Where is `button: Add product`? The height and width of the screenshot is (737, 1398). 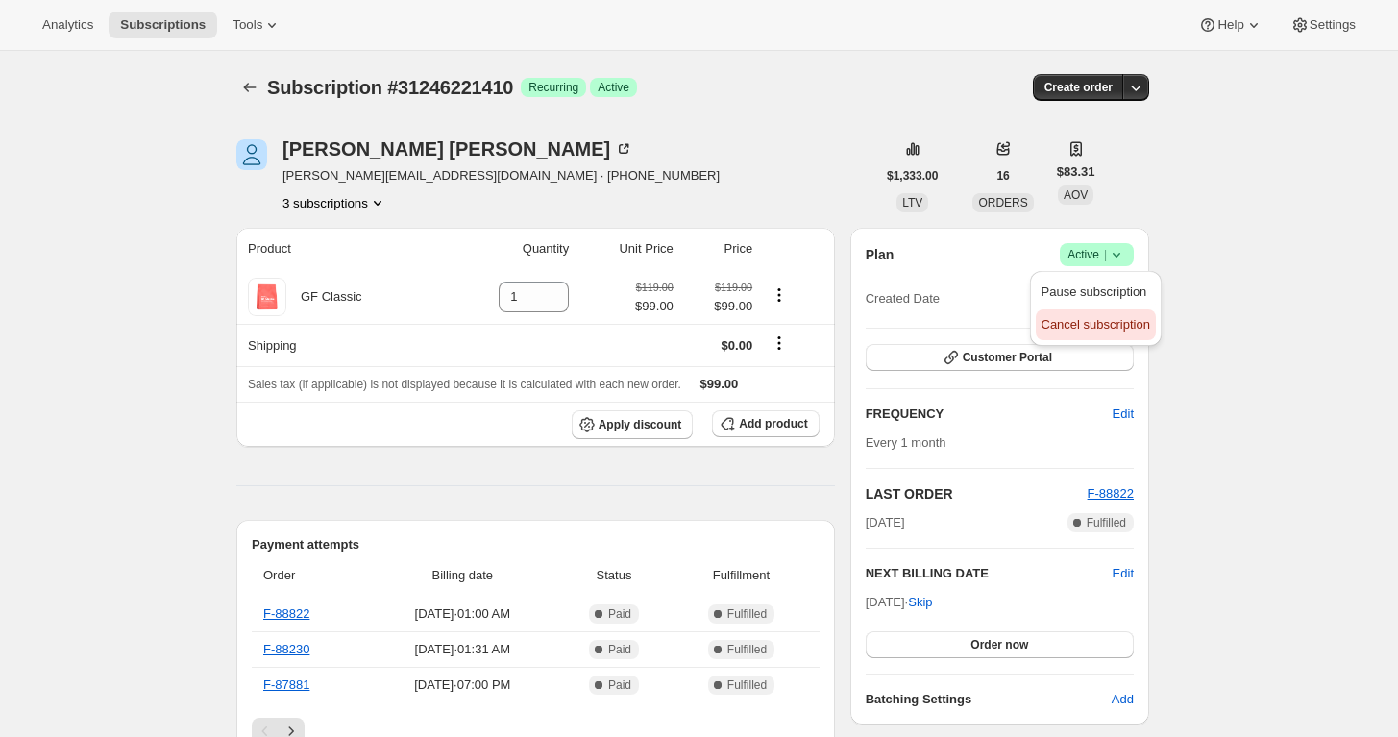 button: Add product is located at coordinates (765, 424).